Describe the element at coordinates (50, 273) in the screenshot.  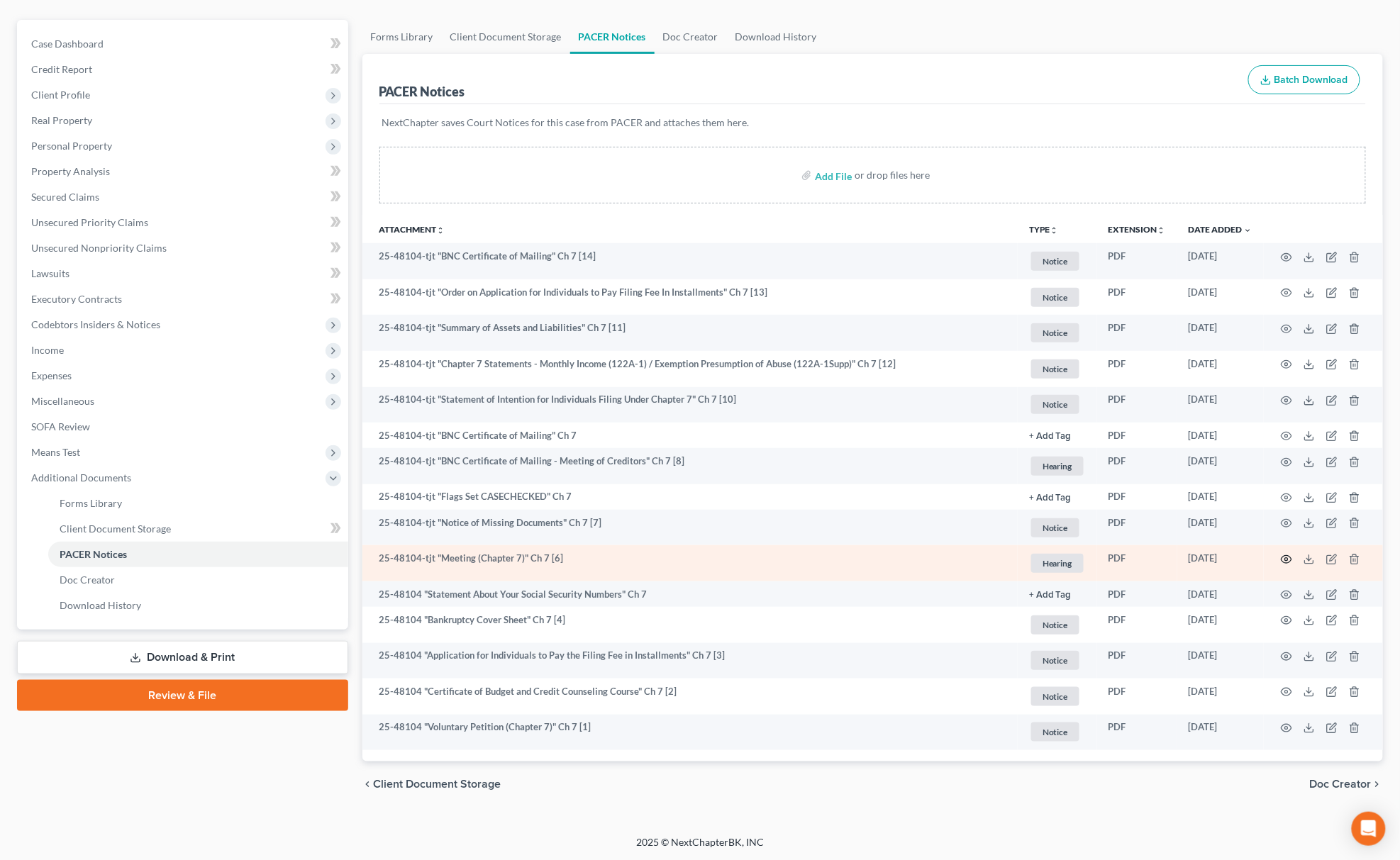
I see `span: Lawsuits` at that location.